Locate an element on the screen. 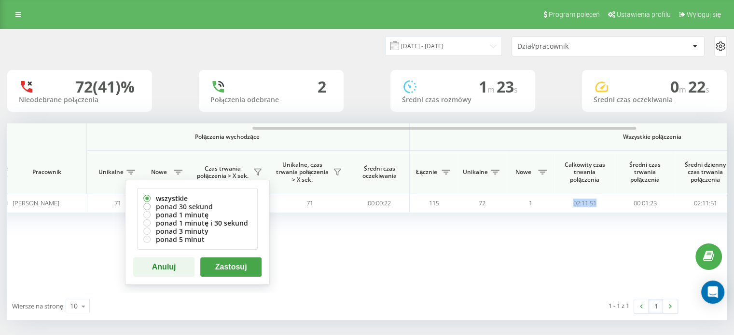 This screenshot has width=734, height=335. div: Połączenia odebrane is located at coordinates (271, 100).